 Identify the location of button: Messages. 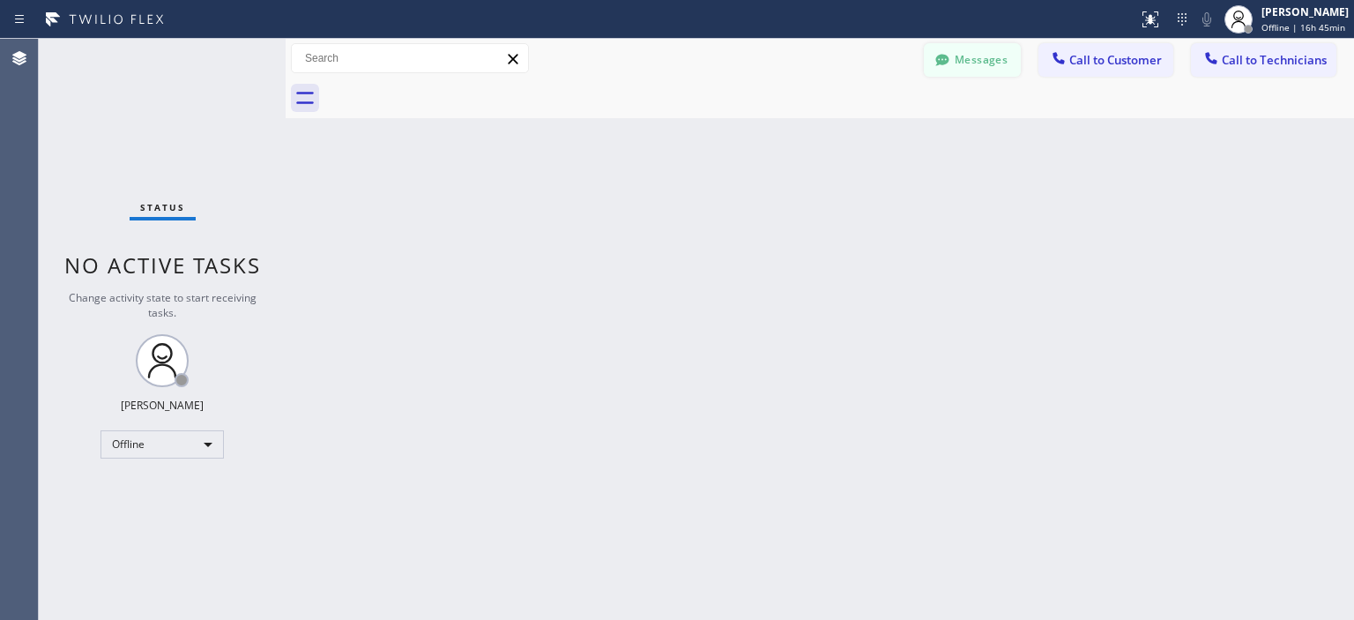
(973, 60).